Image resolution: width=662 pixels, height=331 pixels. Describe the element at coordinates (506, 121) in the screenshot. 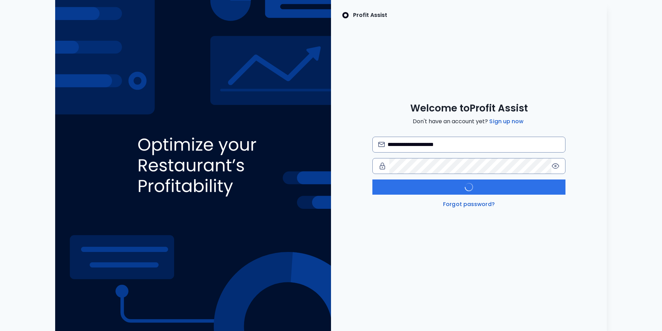

I see `a: Sign up now` at that location.